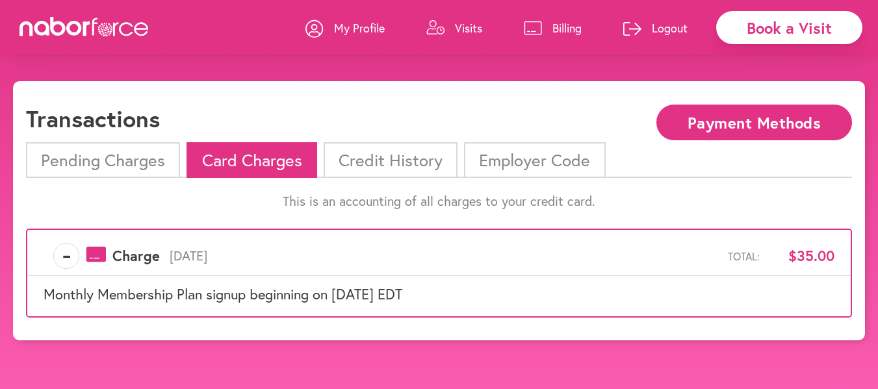 This screenshot has width=878, height=389. I want to click on span: $35.00, so click(802, 256).